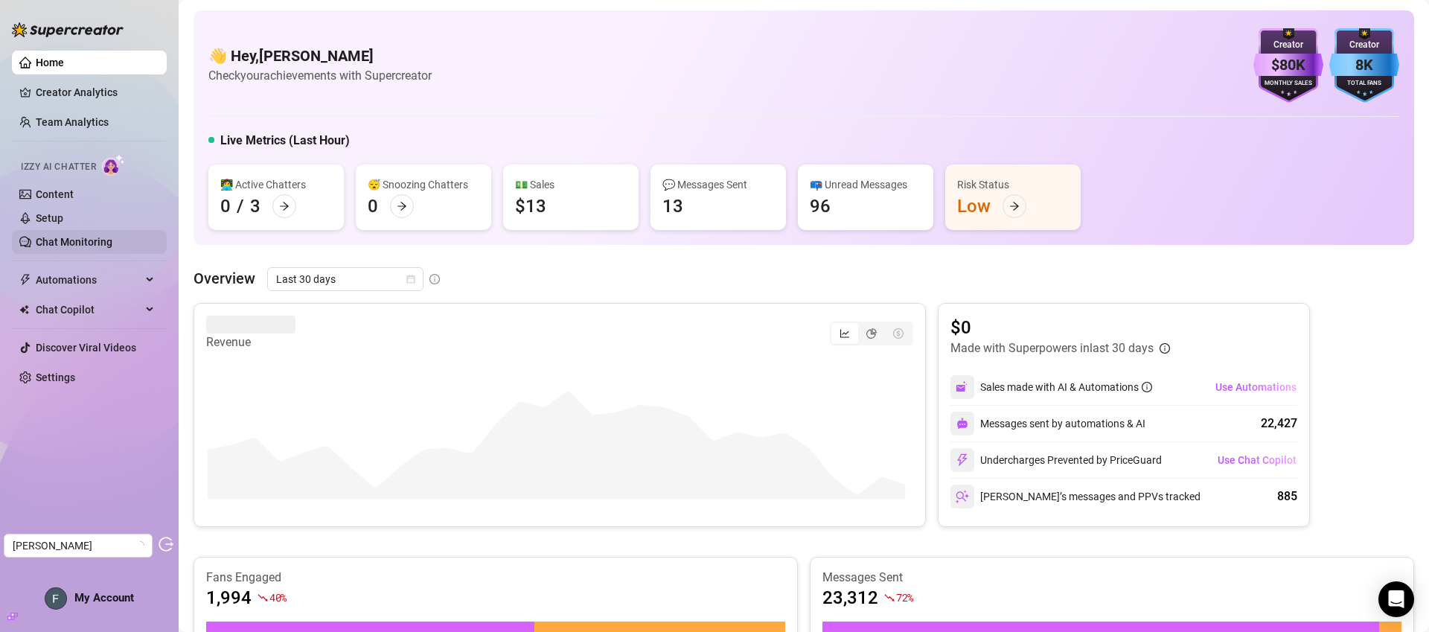 The image size is (1429, 632). Describe the element at coordinates (78, 545) in the screenshot. I see `span: Felicity Smaok` at that location.